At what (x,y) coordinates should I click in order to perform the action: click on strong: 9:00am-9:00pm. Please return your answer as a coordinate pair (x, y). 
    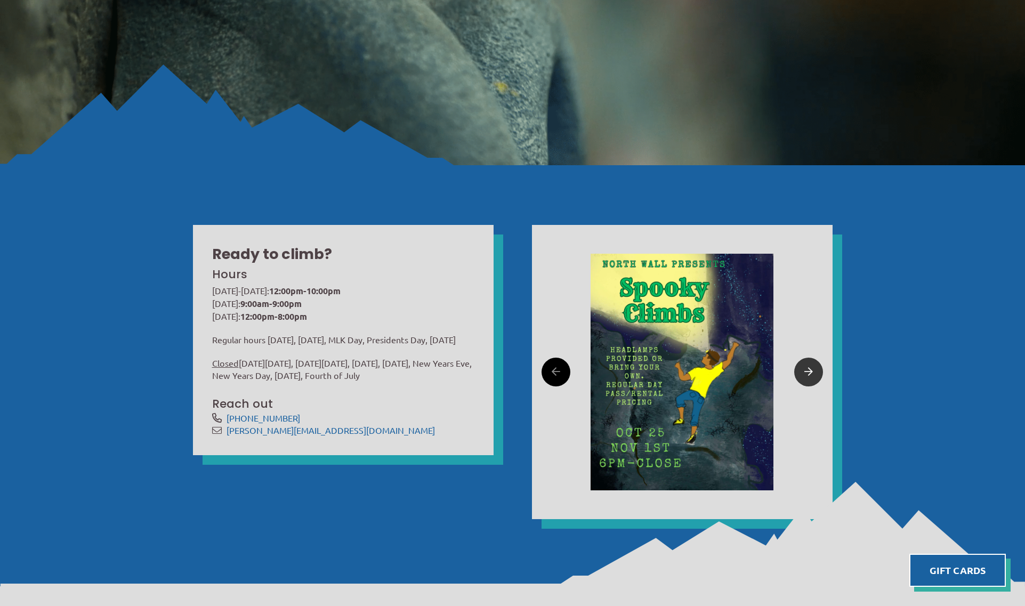
    Looking at the image, I should click on (271, 303).